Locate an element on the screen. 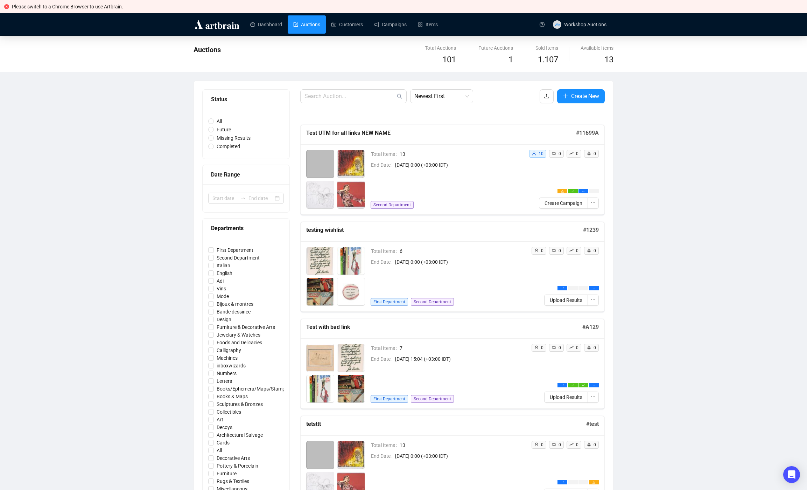 The width and height of the screenshot is (807, 490). span: Completed is located at coordinates (228, 146).